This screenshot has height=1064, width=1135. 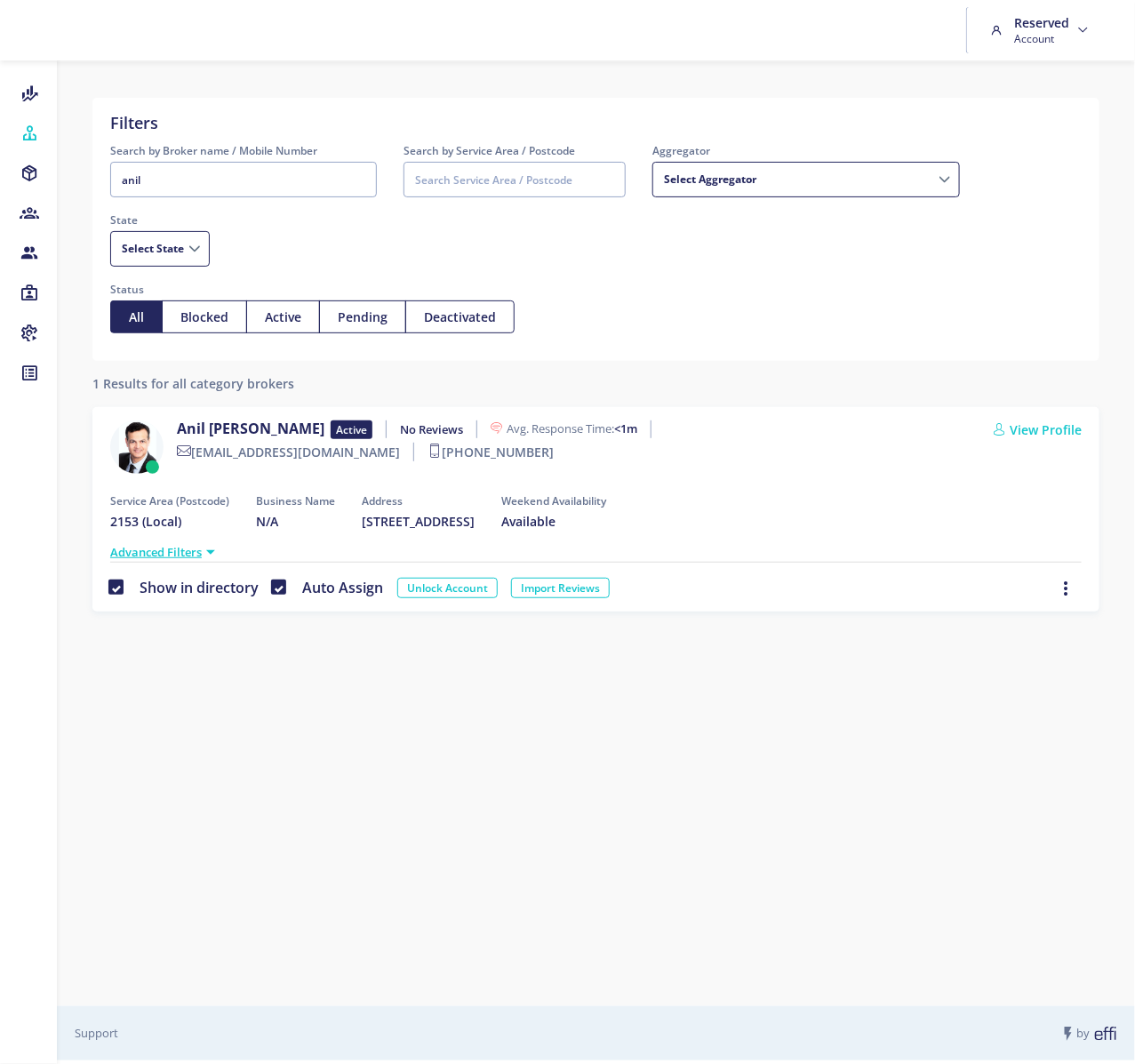 What do you see at coordinates (193, 383) in the screenshot?
I see `label: 1 Results for all category brokers` at bounding box center [193, 383].